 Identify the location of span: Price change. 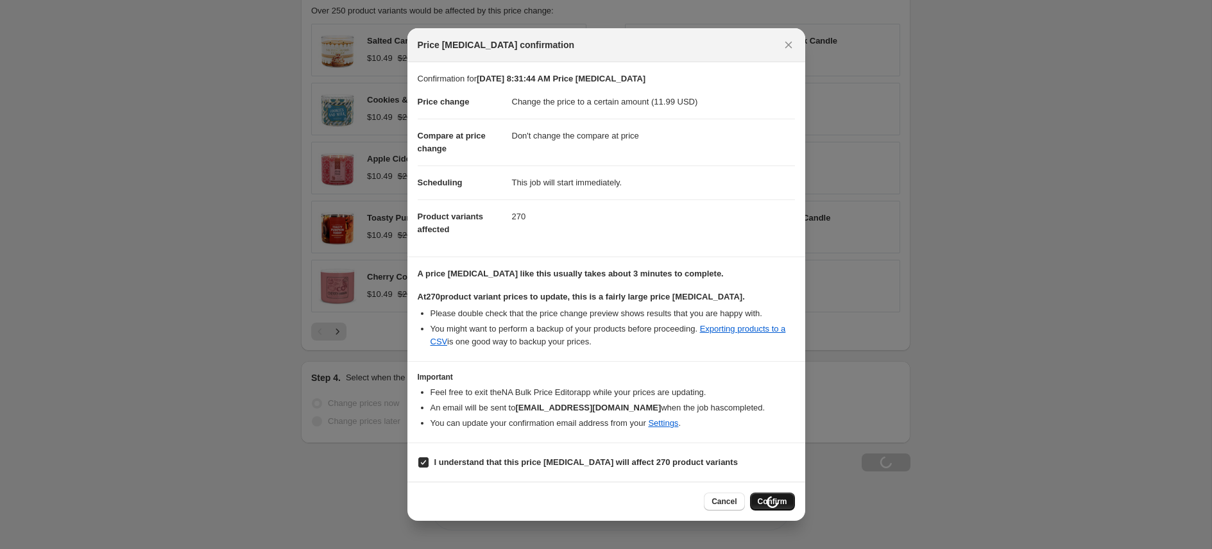
(443, 101).